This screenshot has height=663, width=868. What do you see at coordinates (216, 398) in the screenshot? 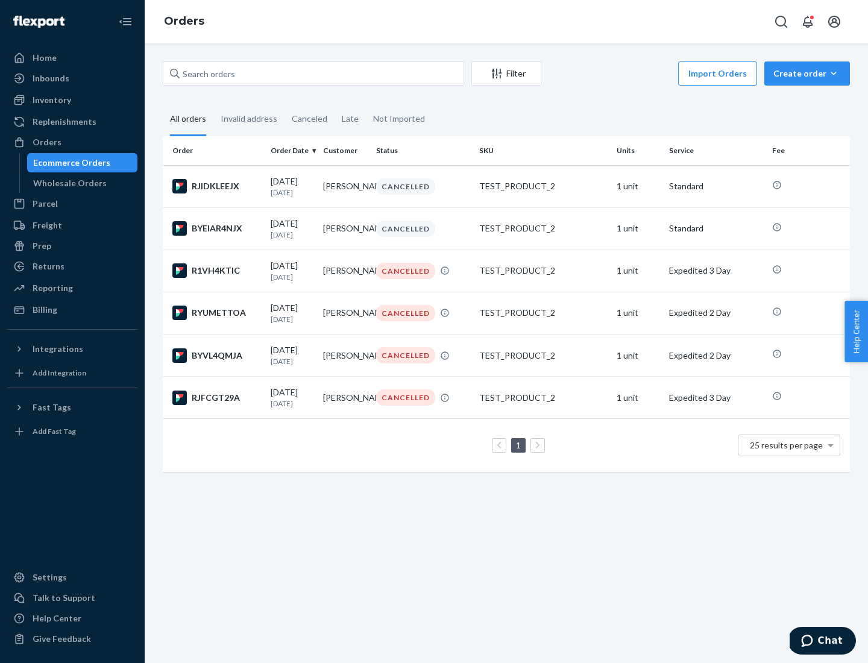
I see `div: RJFCGT29A` at bounding box center [216, 398].